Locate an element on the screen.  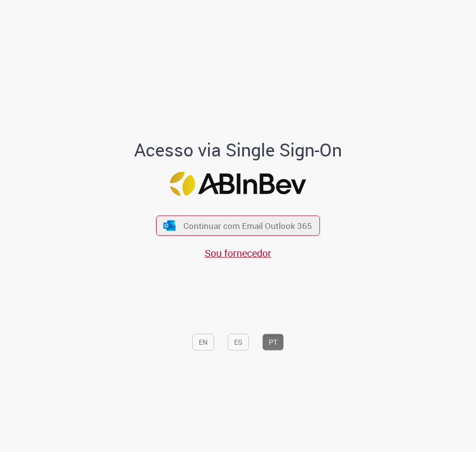
span: Sou fornecedor is located at coordinates (238, 253).